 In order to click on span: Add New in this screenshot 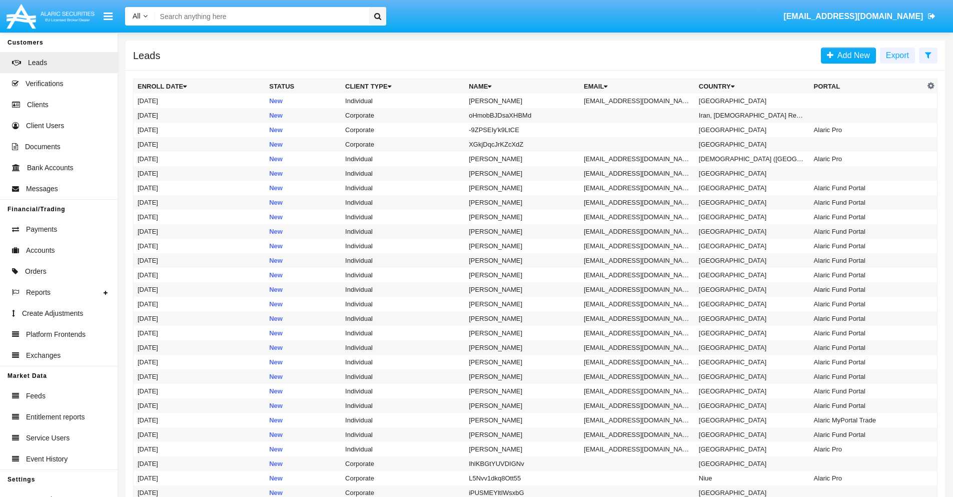, I will do `click(852, 55)`.